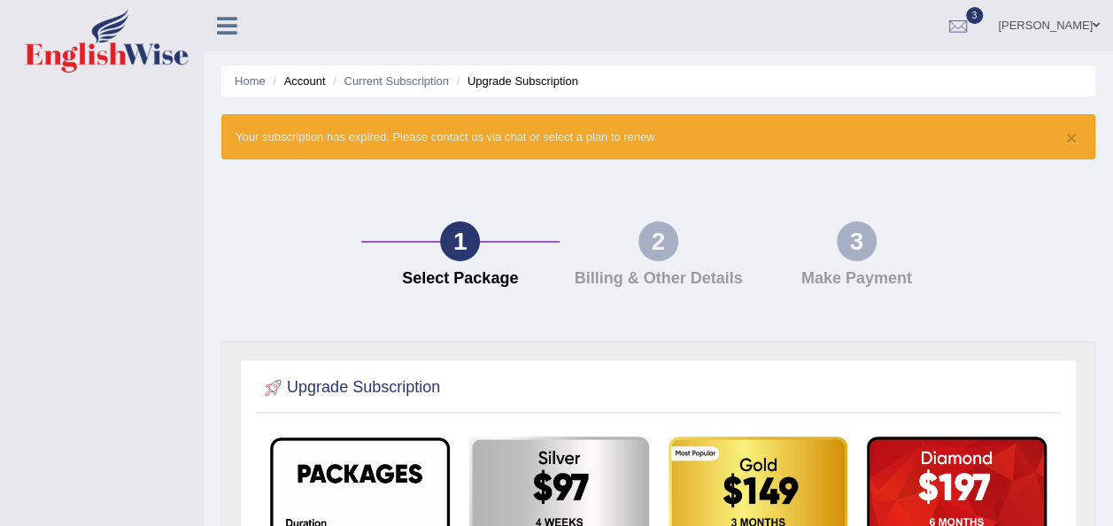 This screenshot has width=1113, height=526. What do you see at coordinates (396, 81) in the screenshot?
I see `a: Current Subscription` at bounding box center [396, 81].